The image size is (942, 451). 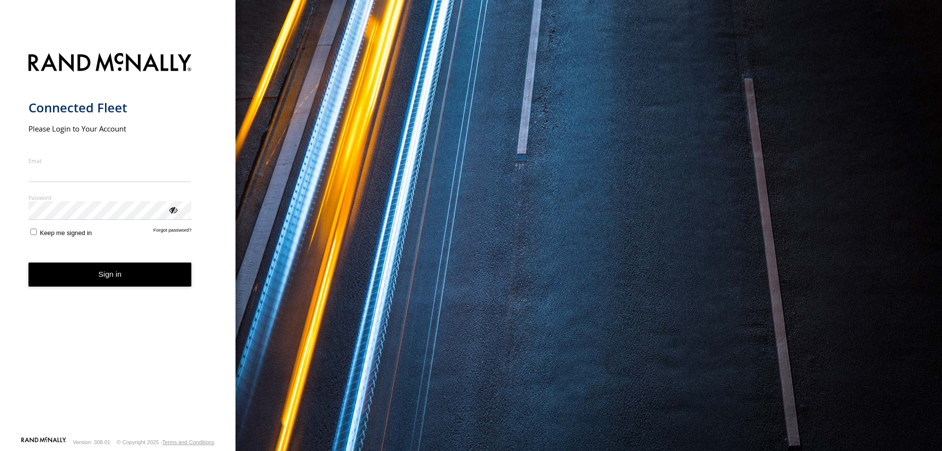 I want to click on div: © Copyright 2025 -, so click(x=165, y=442).